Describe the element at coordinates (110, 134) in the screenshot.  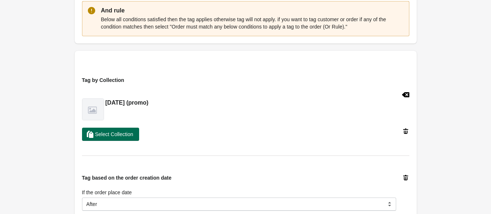
I see `button: Select Collection` at that location.